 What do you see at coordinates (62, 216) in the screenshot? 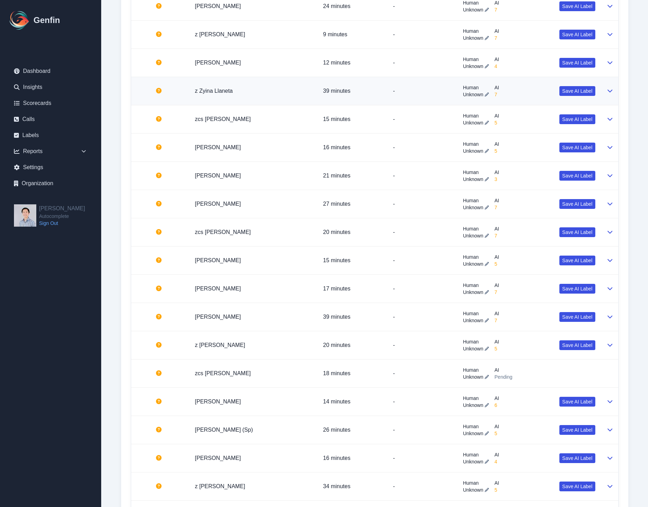
I see `span: Autocomplete` at bounding box center [62, 216].